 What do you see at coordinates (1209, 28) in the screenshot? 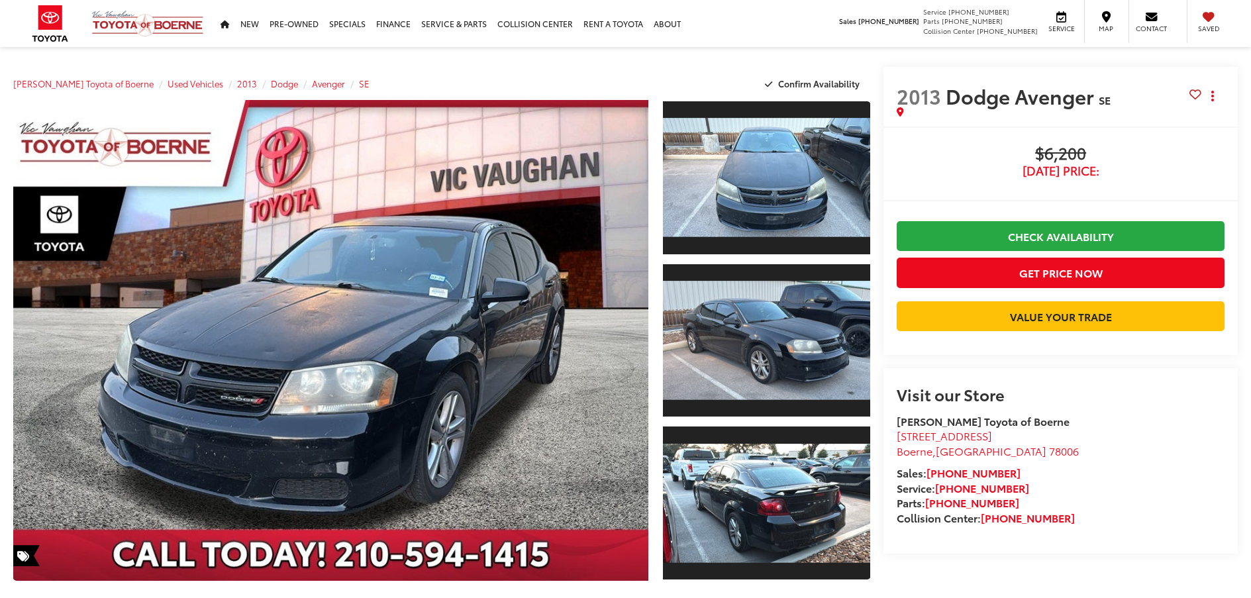
I see `span: Saved` at bounding box center [1209, 28].